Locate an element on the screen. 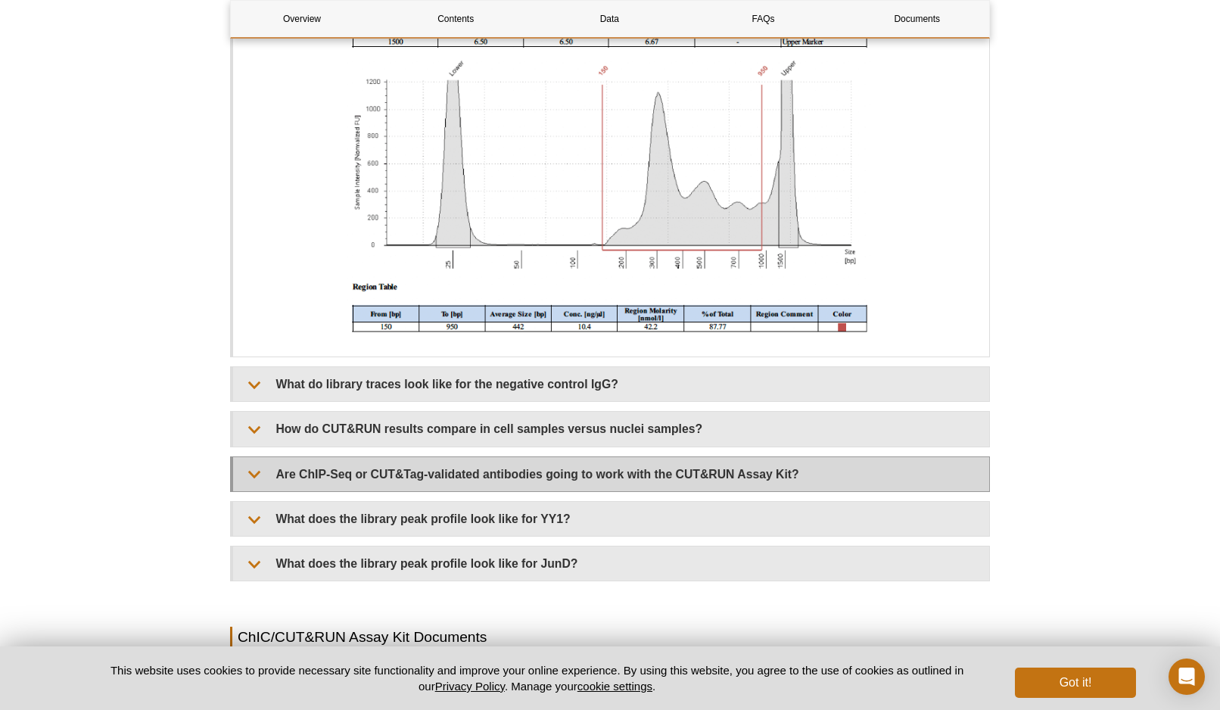 The image size is (1220, 710). summary: How do CUT&RUN results compare in cell samples versus nuclei samples? is located at coordinates (611, 428).